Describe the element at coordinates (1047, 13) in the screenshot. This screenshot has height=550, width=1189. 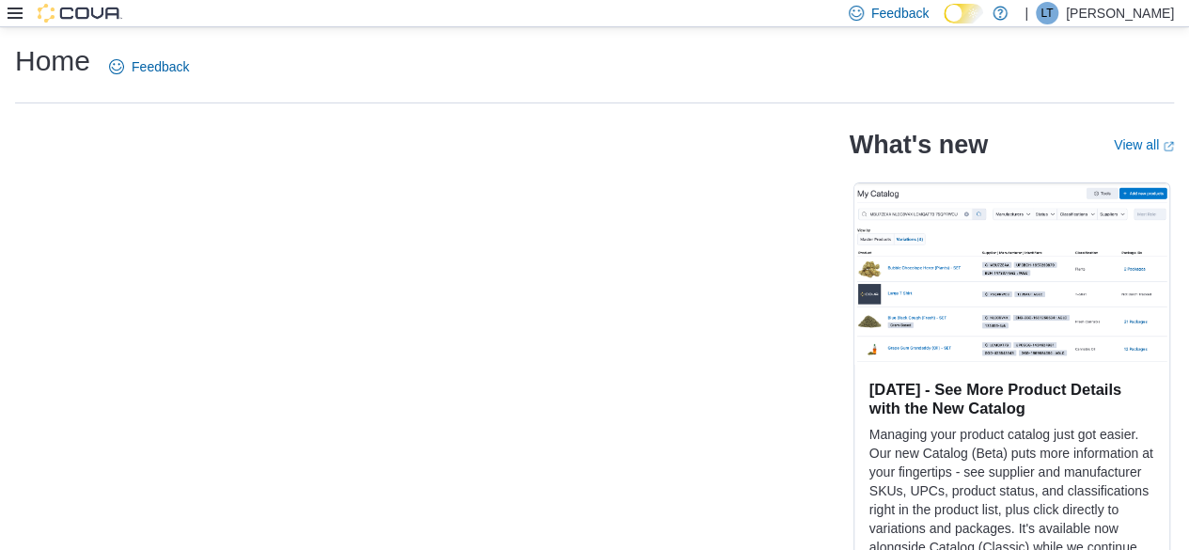
I see `div: Lisa Taylor` at that location.